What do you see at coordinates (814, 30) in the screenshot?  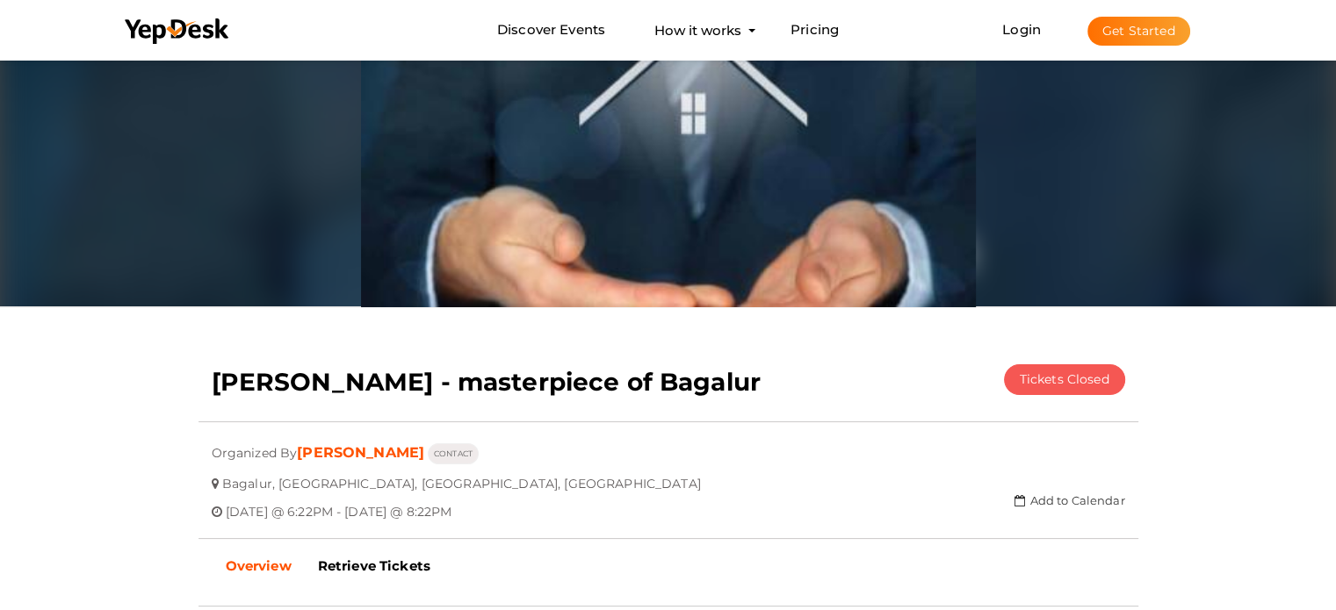 I see `a: Pricing` at bounding box center [814, 30].